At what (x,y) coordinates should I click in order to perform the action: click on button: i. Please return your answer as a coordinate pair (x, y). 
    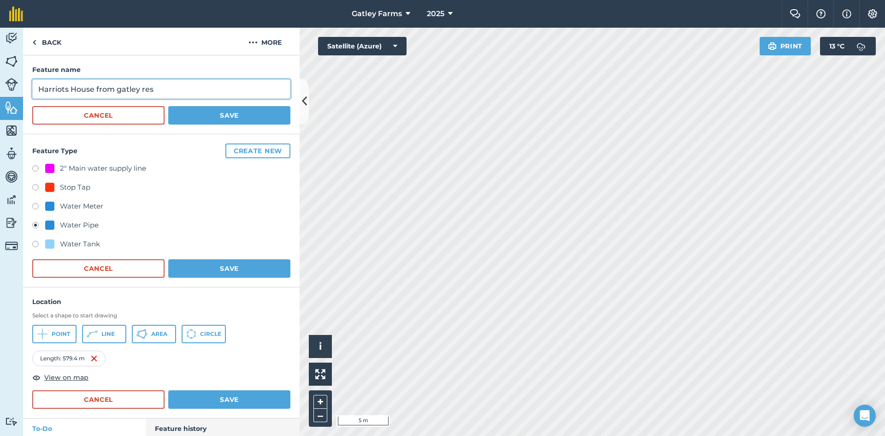
    Looking at the image, I should click on (320, 346).